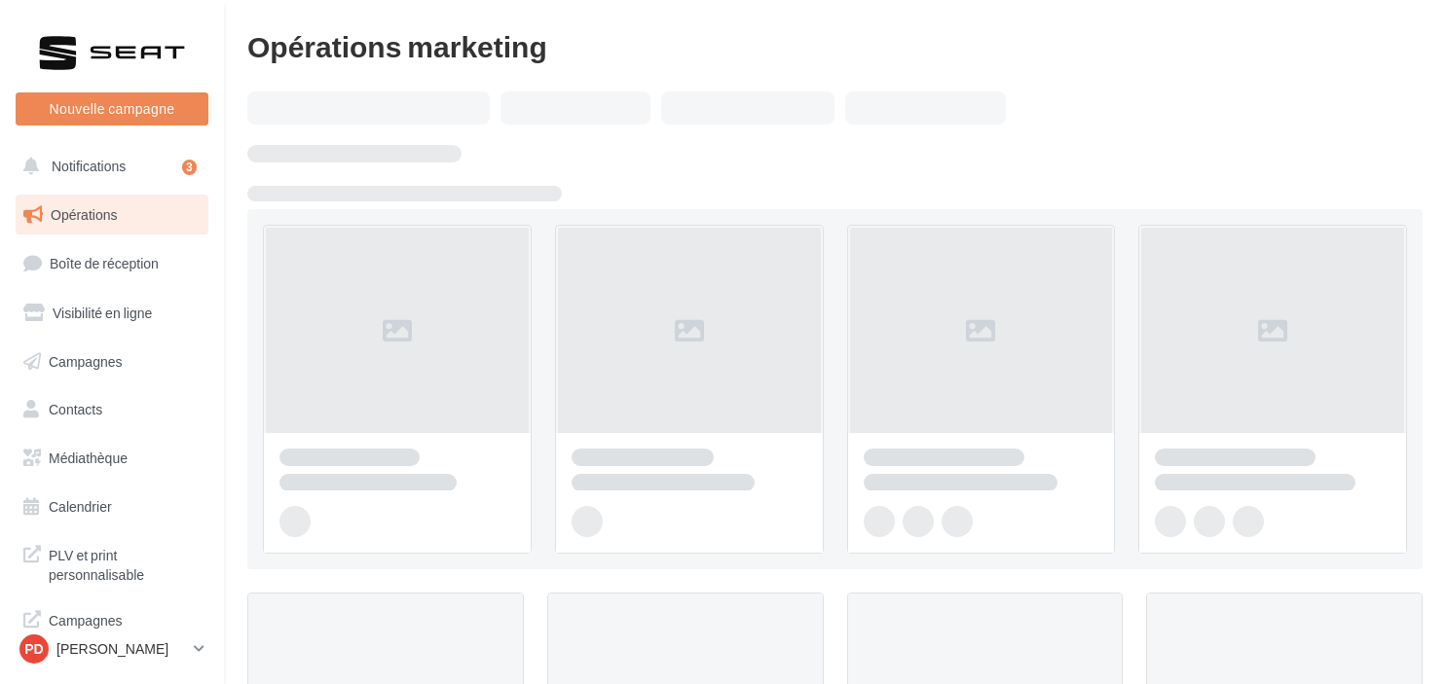  I want to click on span: Campagnes DataOnDemand, so click(125, 628).